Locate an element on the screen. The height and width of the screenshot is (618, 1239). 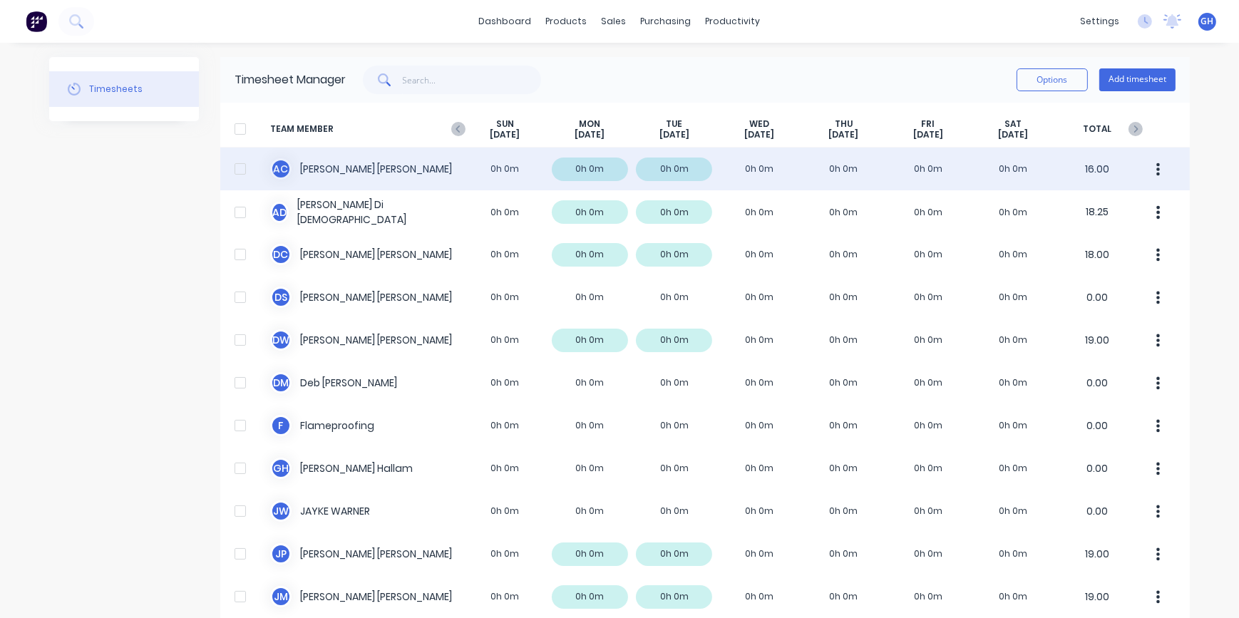
input: Search... is located at coordinates (472, 80).